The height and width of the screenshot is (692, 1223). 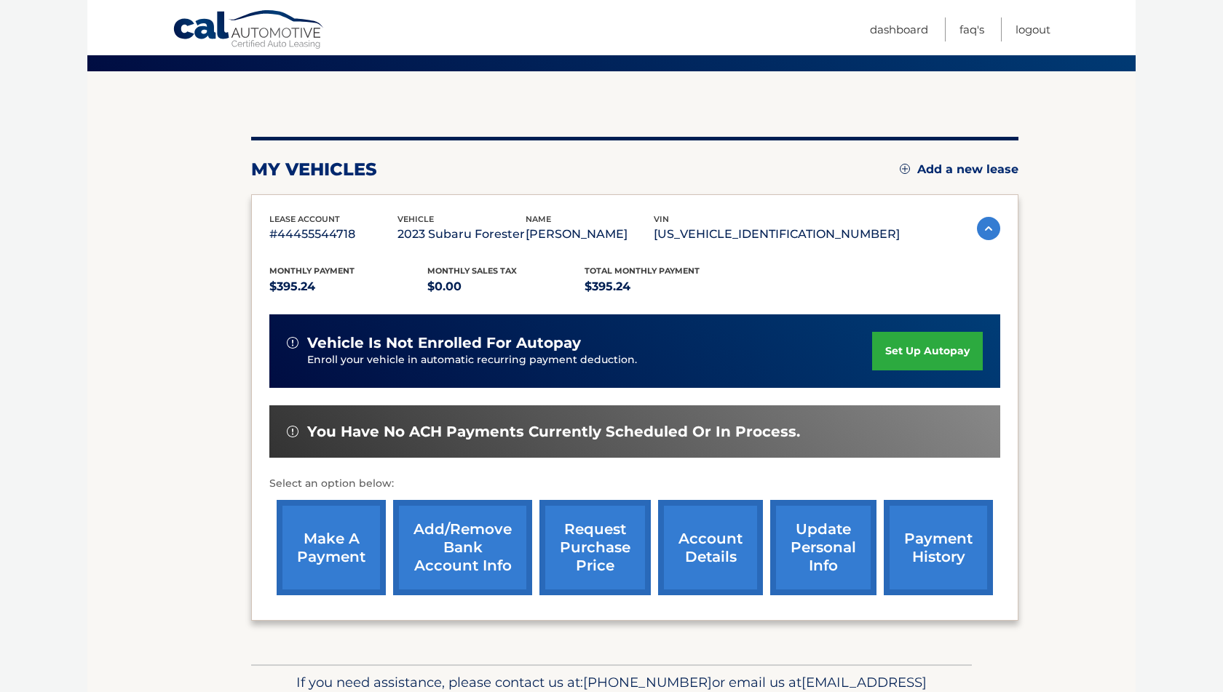 I want to click on span: vehicle, so click(x=416, y=219).